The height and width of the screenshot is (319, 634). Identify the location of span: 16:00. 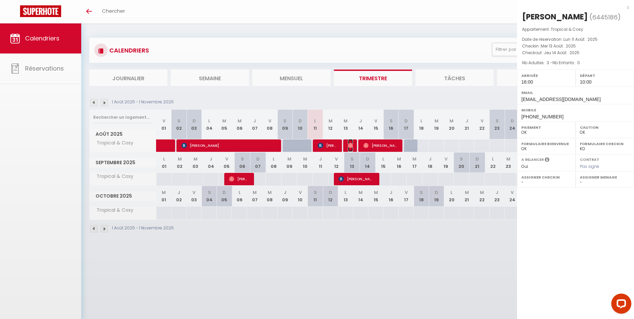
(527, 82).